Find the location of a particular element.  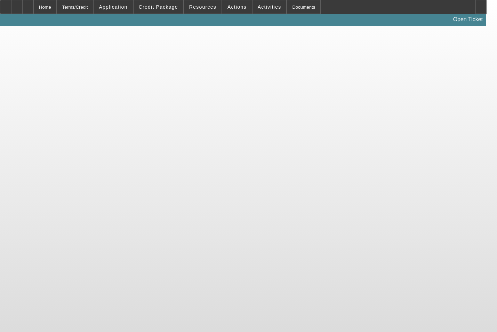

button: Actions is located at coordinates (237, 7).